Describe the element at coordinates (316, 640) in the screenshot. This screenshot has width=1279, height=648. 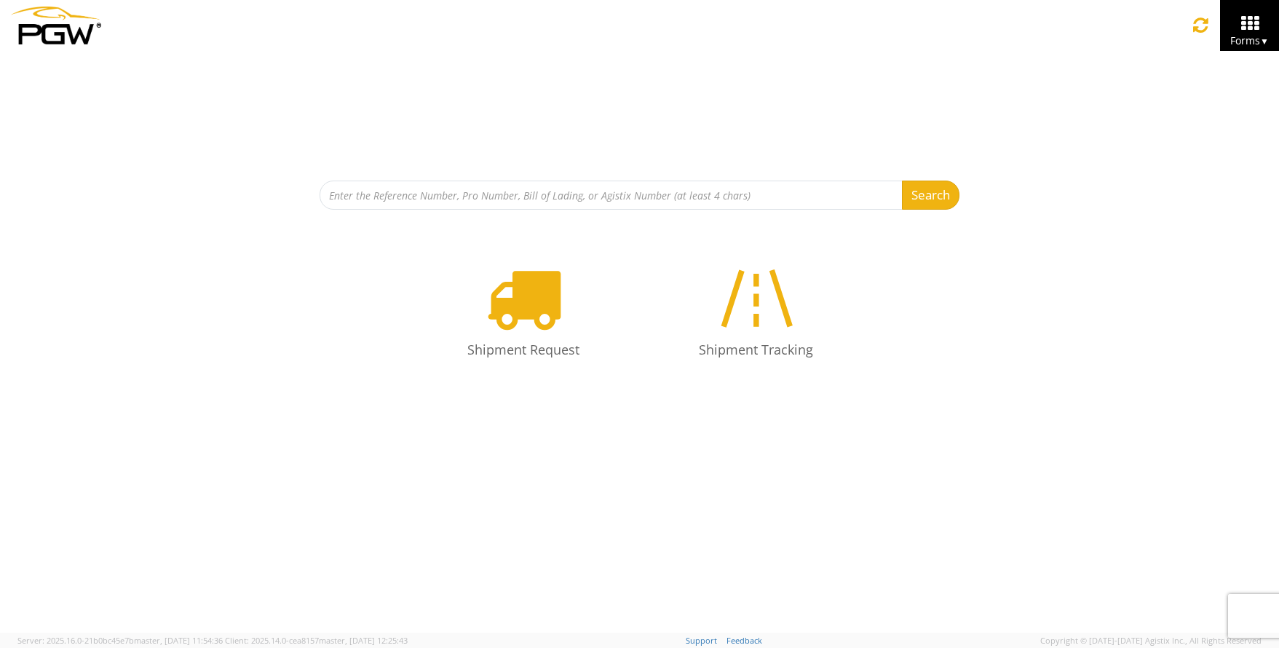
I see `span: Client: 2025.14.0-cea8157` at that location.